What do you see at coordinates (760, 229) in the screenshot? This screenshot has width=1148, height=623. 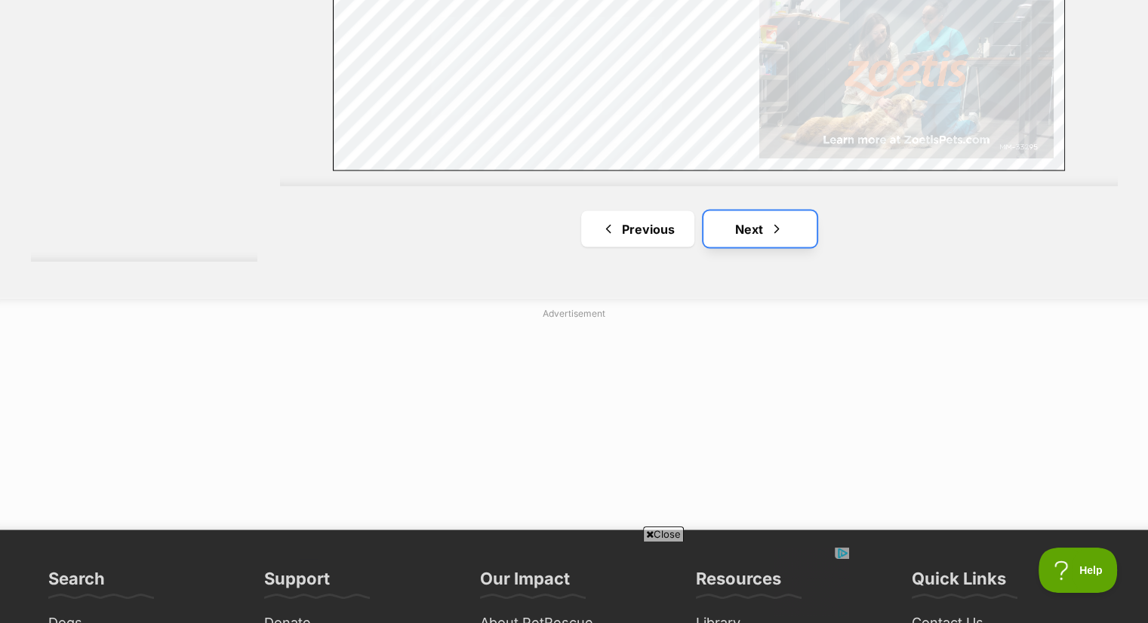 I see `a: Next page` at bounding box center [760, 229].